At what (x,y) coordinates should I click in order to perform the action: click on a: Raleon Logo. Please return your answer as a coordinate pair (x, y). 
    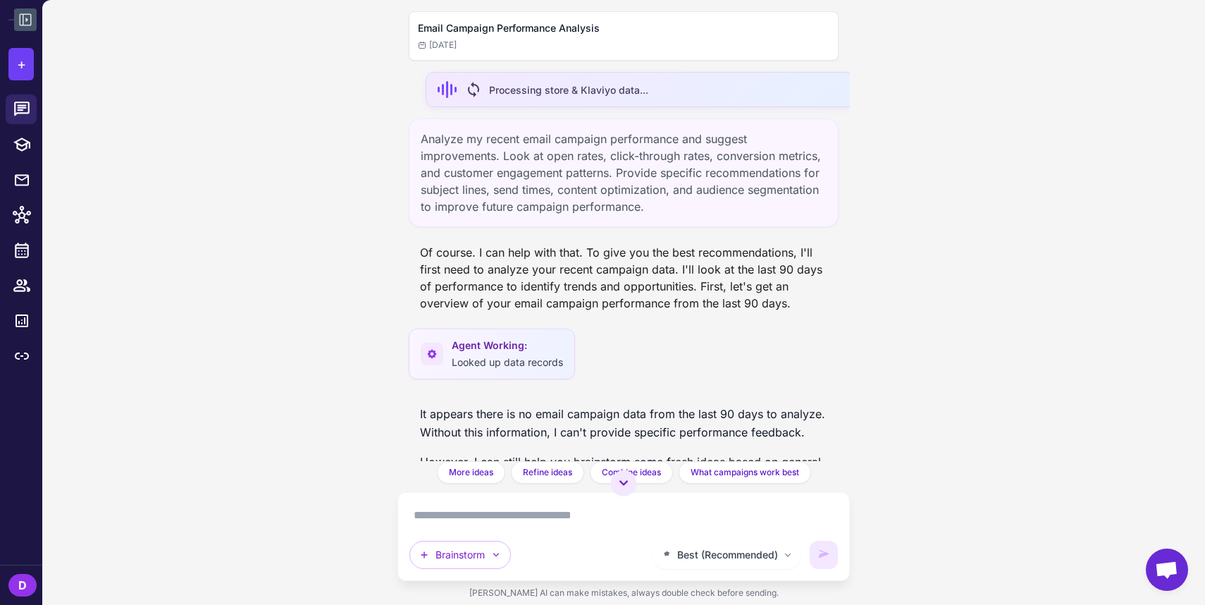
    Looking at the image, I should click on (11, 19).